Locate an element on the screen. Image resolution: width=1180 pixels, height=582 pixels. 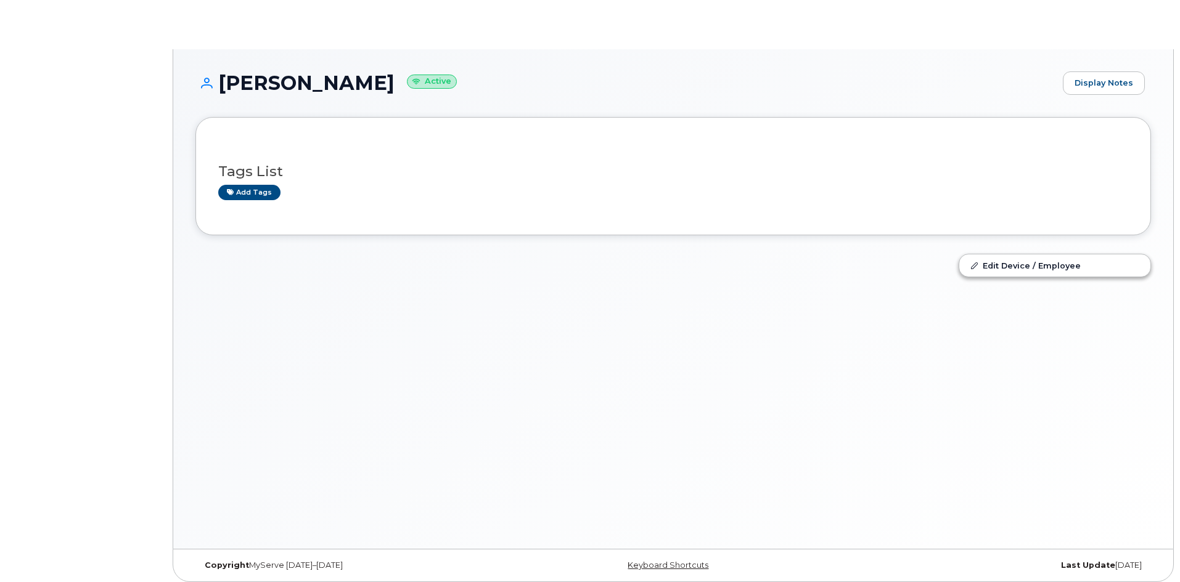
a: Edit Device / Employee is located at coordinates (1055, 266).